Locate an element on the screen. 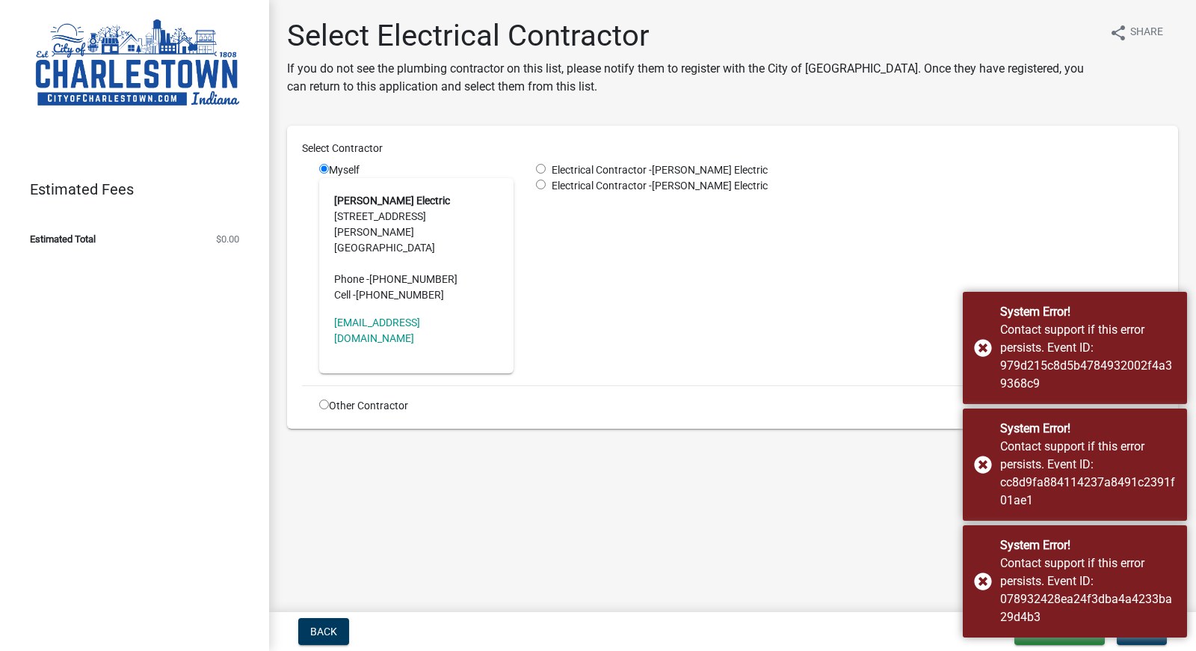 This screenshot has height=651, width=1196. button: Back is located at coordinates (324, 631).